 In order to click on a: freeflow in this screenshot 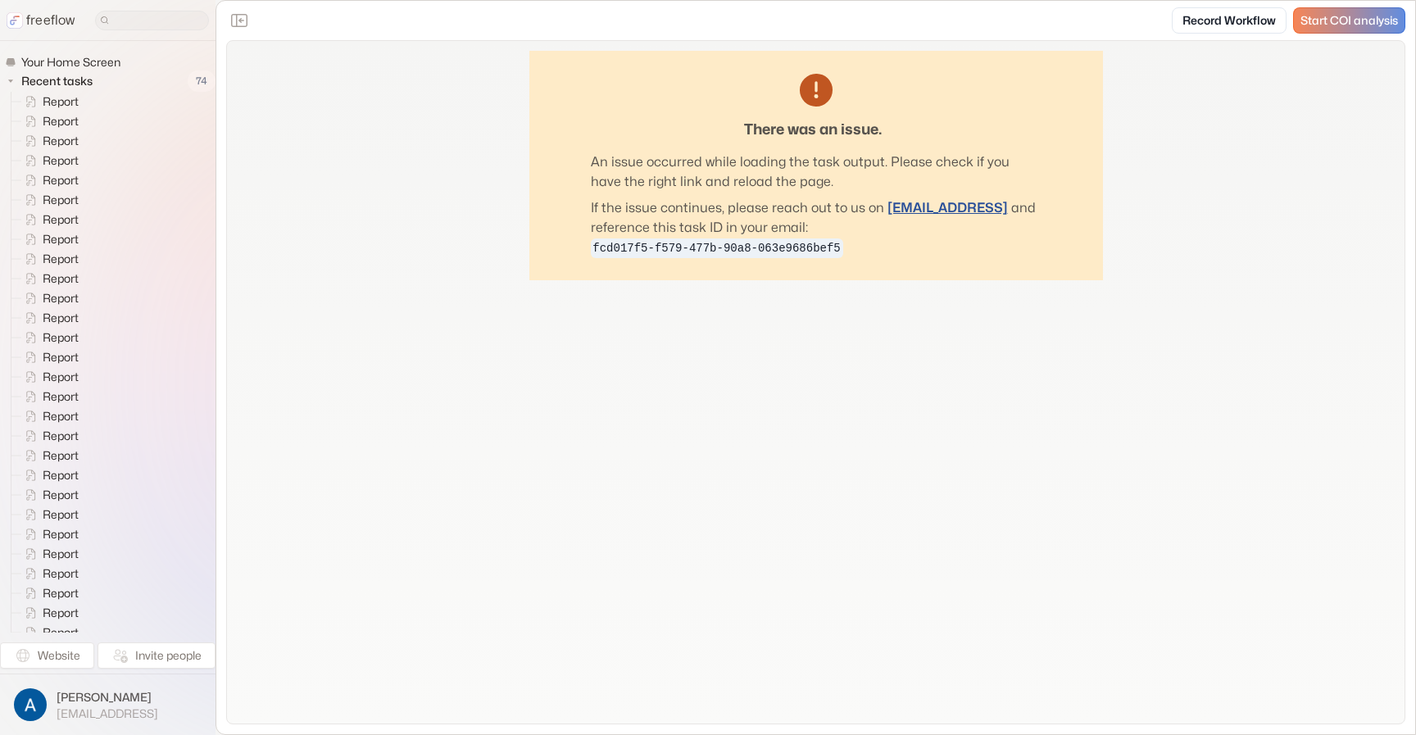, I will do `click(41, 20)`.